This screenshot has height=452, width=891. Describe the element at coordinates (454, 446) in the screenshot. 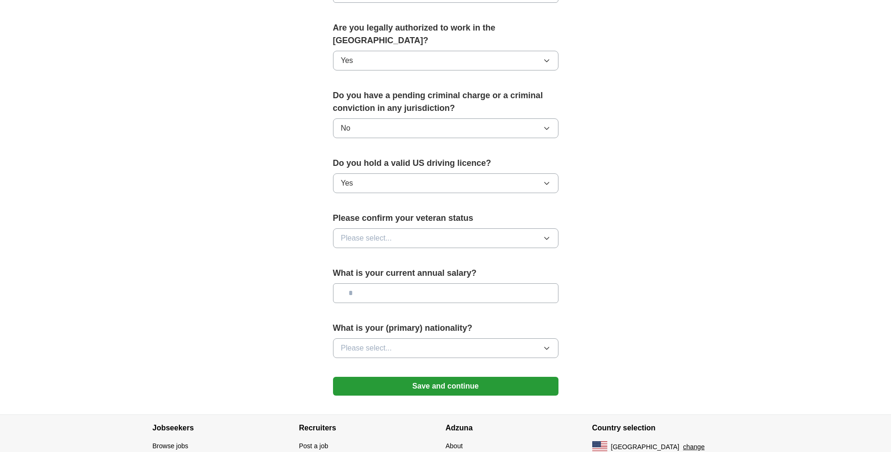

I see `a: About` at that location.